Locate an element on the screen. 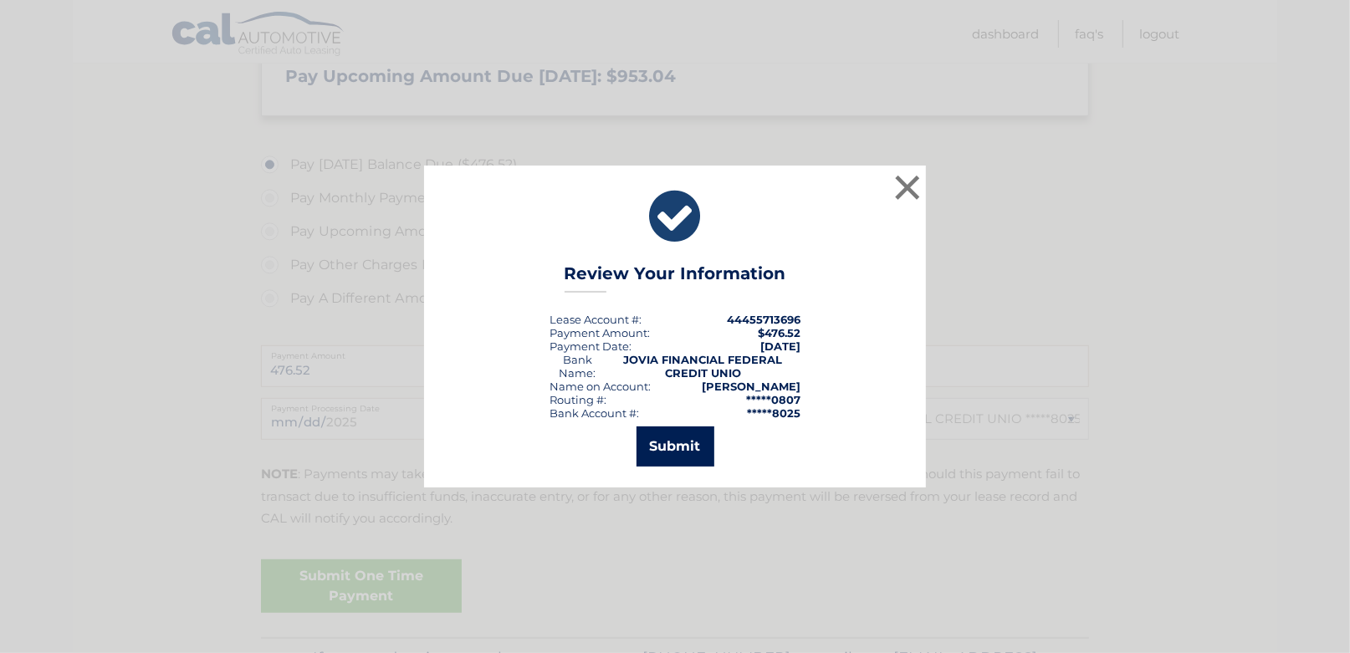  span: Payment Date is located at coordinates (589, 346).